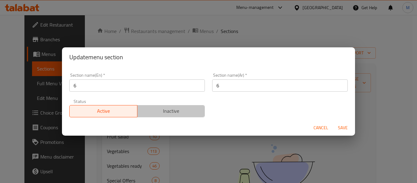 The image size is (417, 183). What do you see at coordinates (343, 128) in the screenshot?
I see `button: Save` at bounding box center [343, 128].